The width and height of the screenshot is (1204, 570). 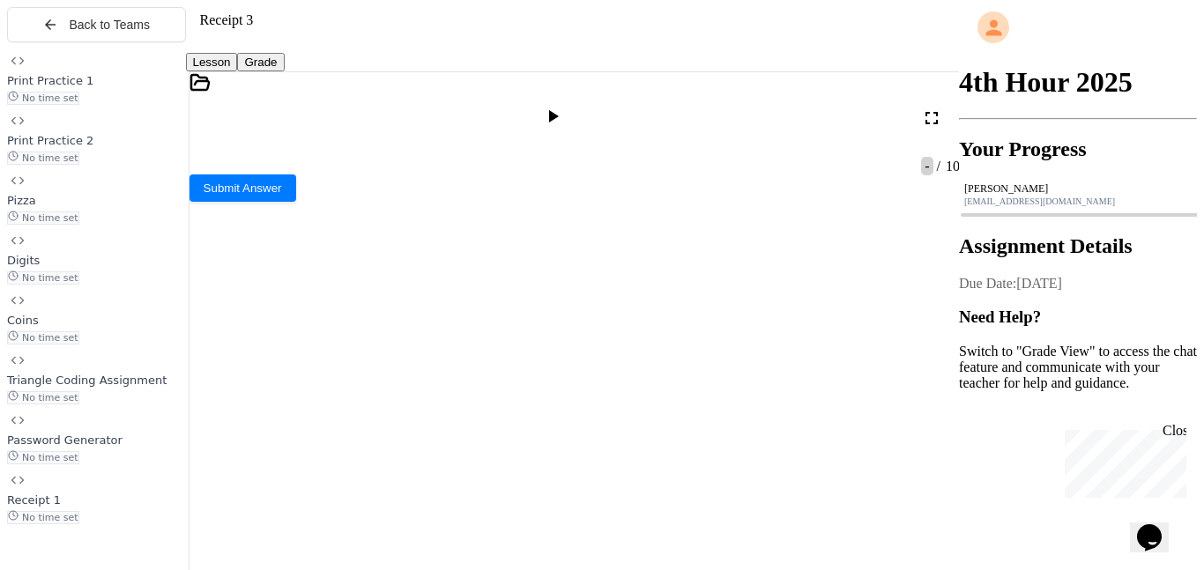 I want to click on button: Lesson, so click(x=212, y=62).